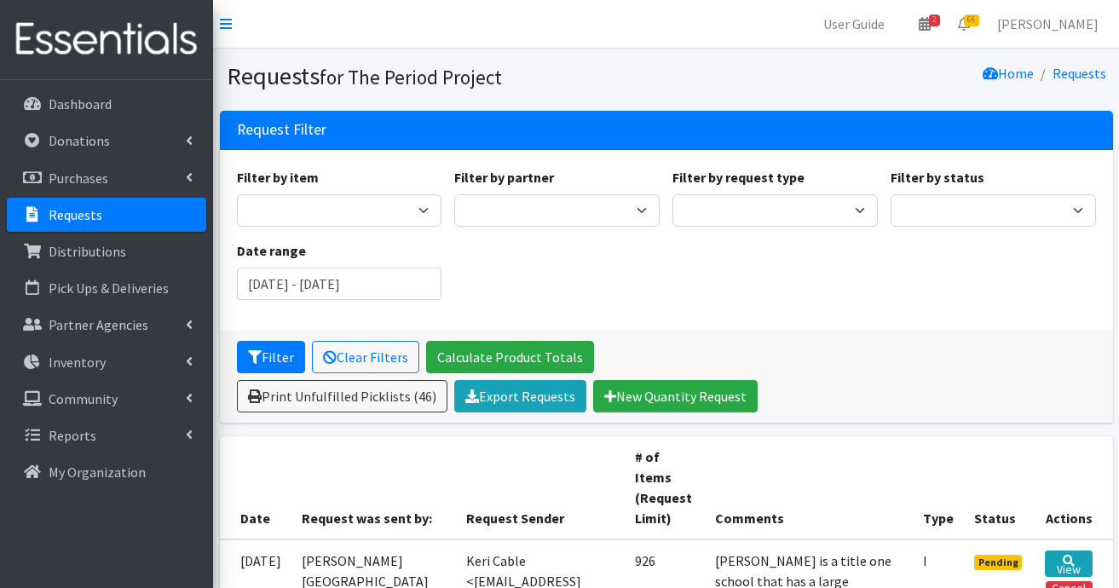 The image size is (1119, 588). What do you see at coordinates (510, 357) in the screenshot?
I see `a: Calculate Product Totals` at bounding box center [510, 357].